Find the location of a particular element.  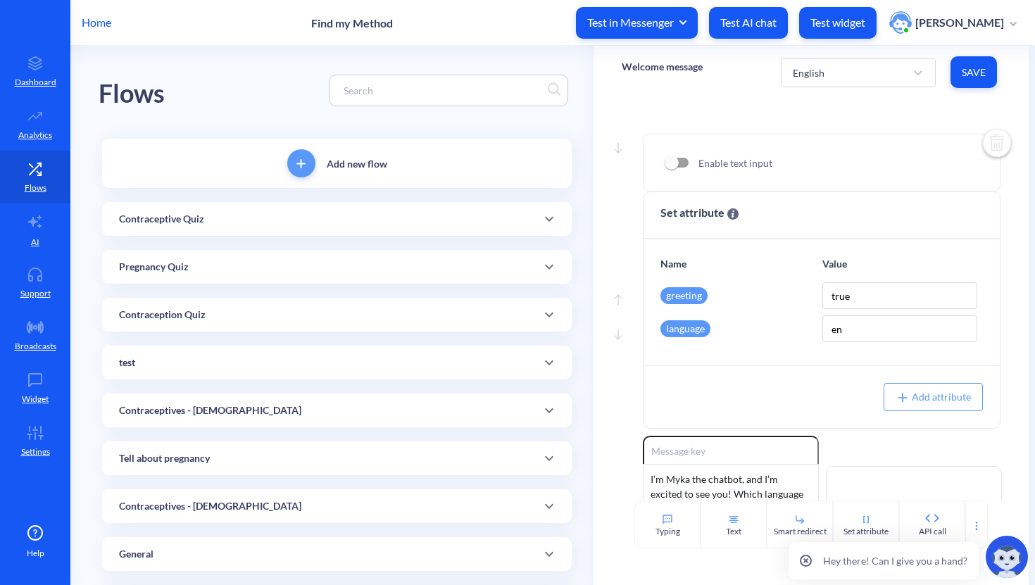

p: Test AI chat is located at coordinates (749, 23).